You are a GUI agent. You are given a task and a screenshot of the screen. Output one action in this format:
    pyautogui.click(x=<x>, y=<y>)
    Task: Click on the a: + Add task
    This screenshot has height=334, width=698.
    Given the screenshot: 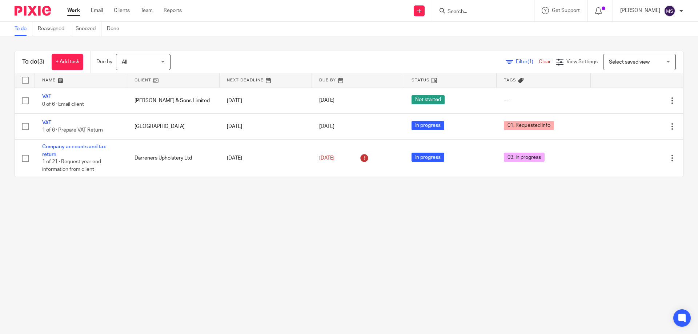 What is the action you would take?
    pyautogui.click(x=67, y=62)
    